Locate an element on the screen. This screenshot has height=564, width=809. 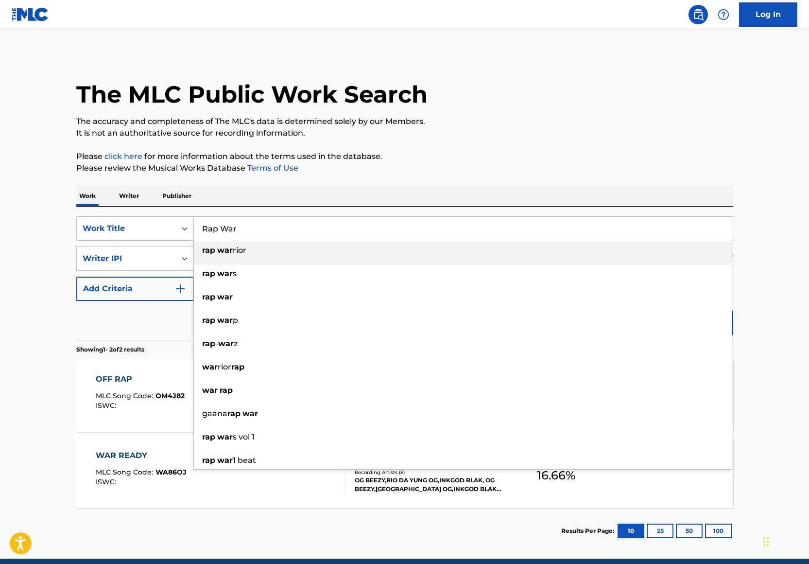
span: z is located at coordinates (236, 343).